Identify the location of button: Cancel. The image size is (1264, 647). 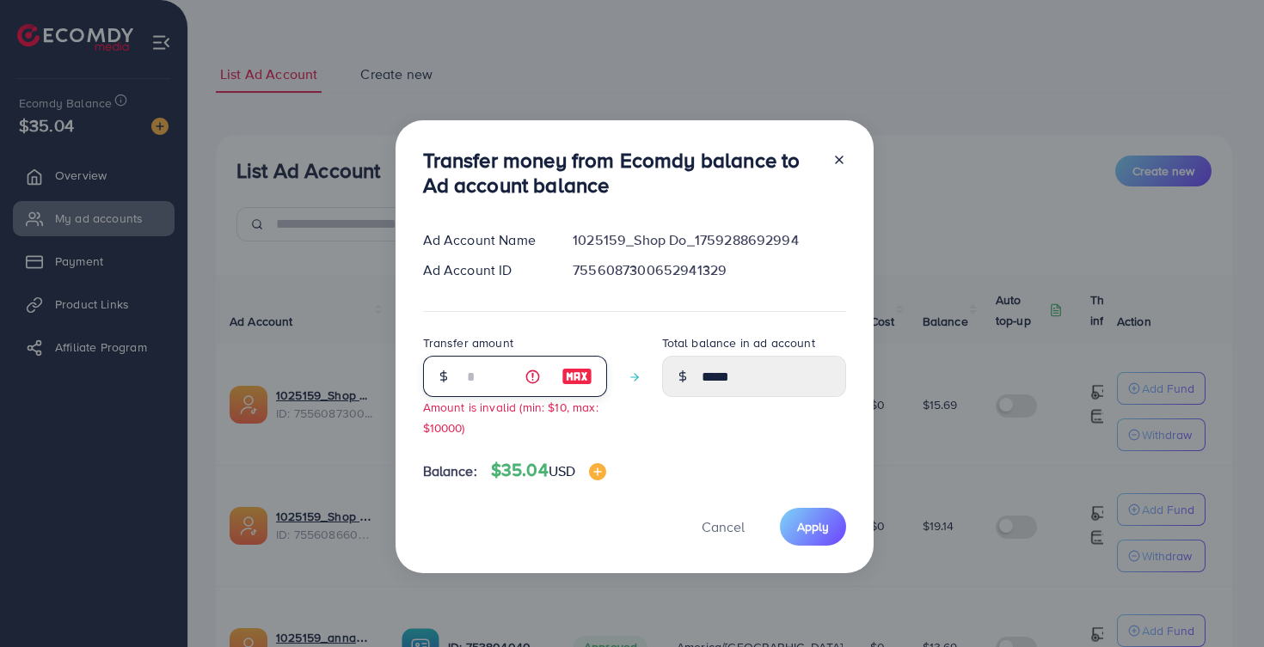
(723, 526).